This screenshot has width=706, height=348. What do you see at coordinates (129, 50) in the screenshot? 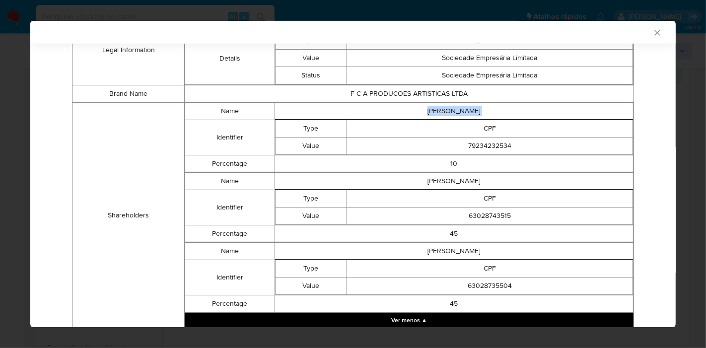
I see `td: Legal Information` at bounding box center [129, 50].